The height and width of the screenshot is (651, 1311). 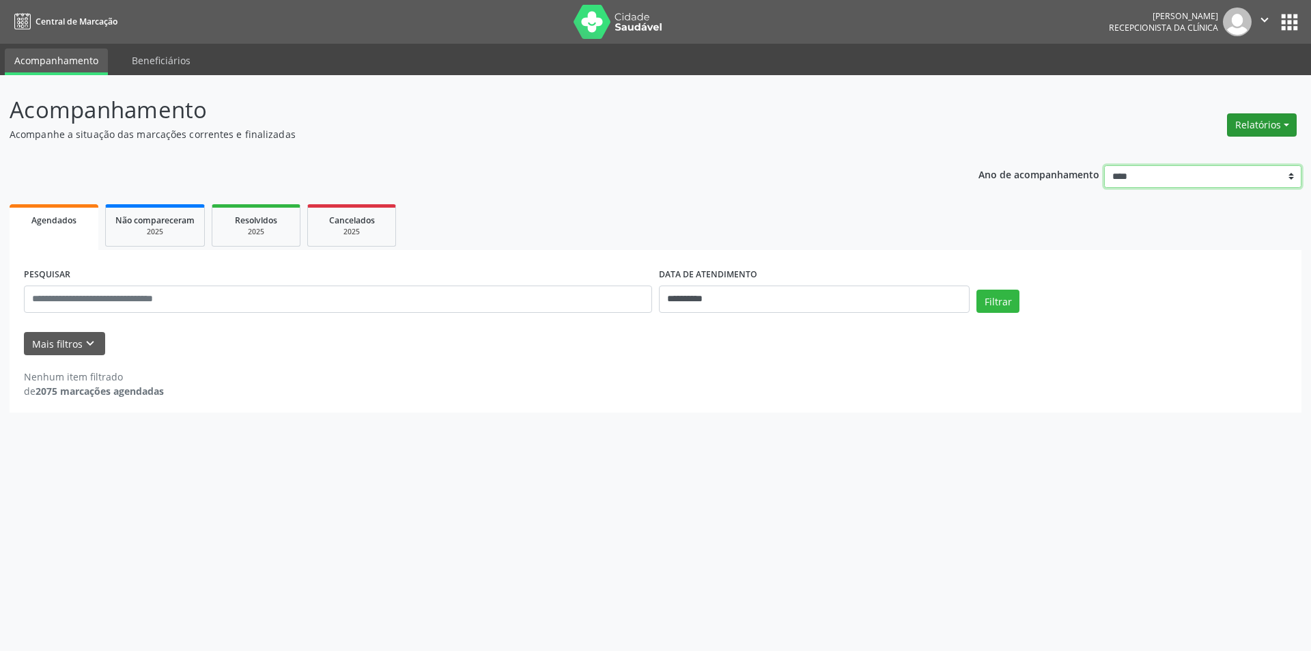 What do you see at coordinates (708, 274) in the screenshot?
I see `label: DATA DE ATENDIMENTO` at bounding box center [708, 274].